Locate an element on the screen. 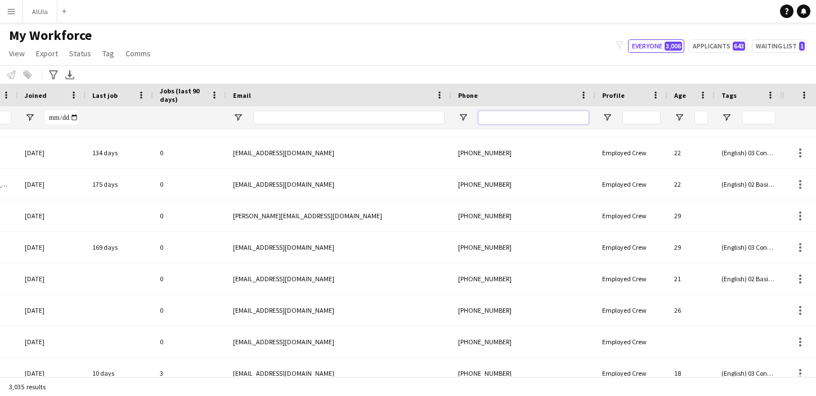 The width and height of the screenshot is (816, 396). div: 10 days is located at coordinates (119, 373).